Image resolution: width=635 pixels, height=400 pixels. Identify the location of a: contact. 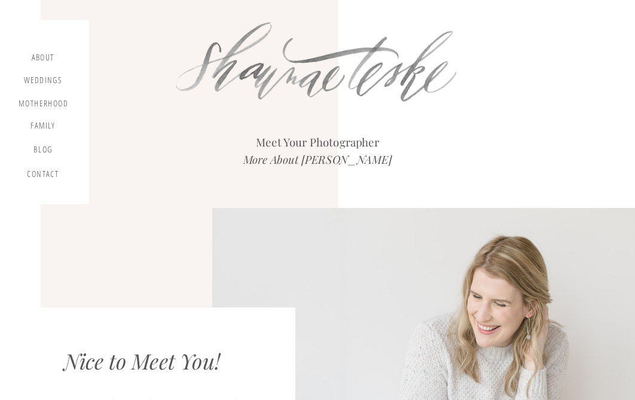
(43, 176).